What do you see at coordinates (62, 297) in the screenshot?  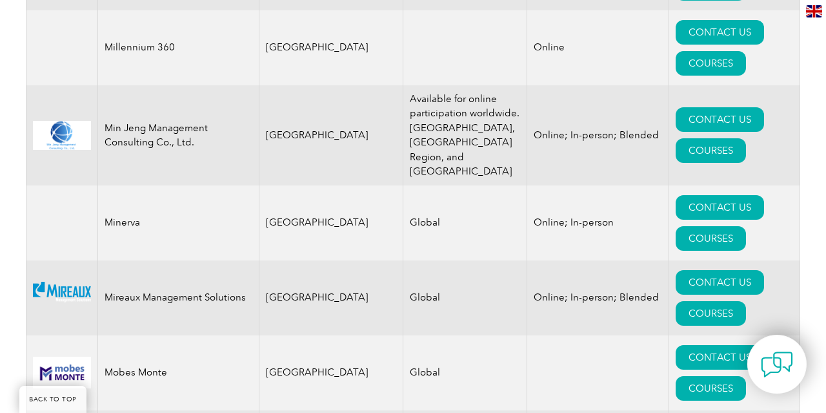 I see `img: 12b9a102-445f-eb11-a812-00224814f89d-logo.png` at bounding box center [62, 297].